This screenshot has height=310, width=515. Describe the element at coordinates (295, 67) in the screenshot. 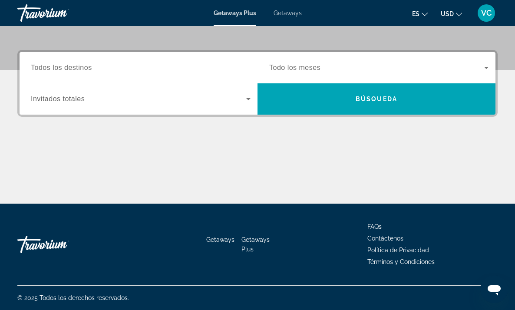

I see `span: Todo los meses` at that location.